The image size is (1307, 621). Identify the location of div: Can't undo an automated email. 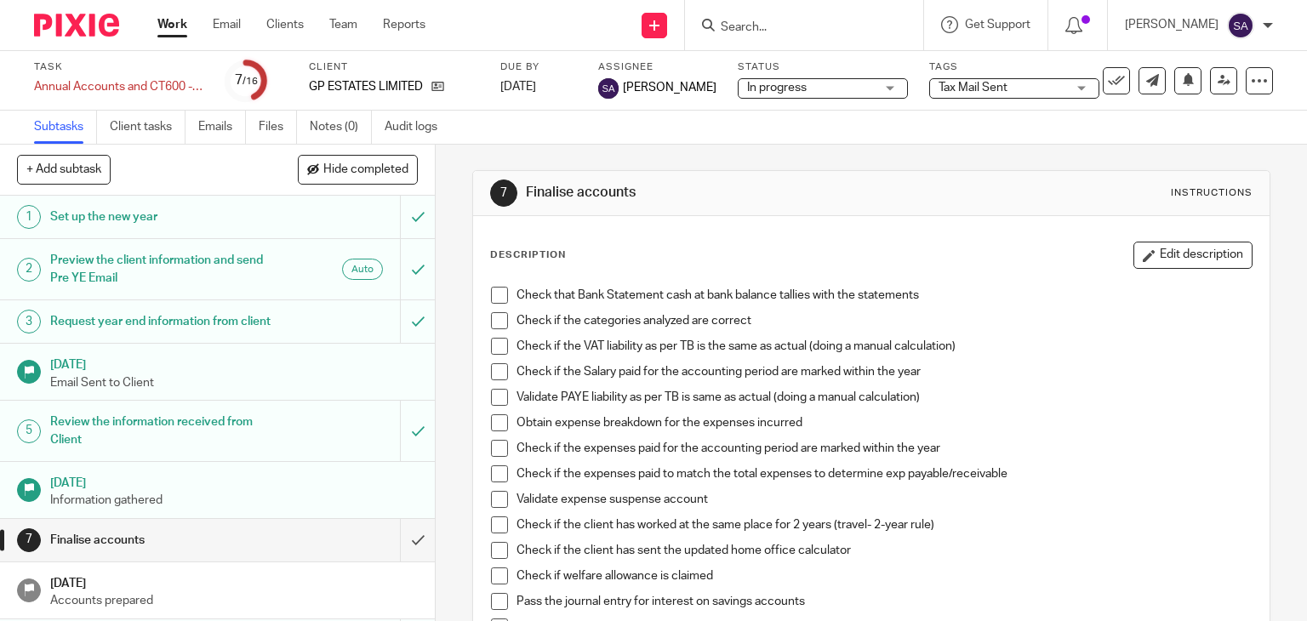
(417, 269).